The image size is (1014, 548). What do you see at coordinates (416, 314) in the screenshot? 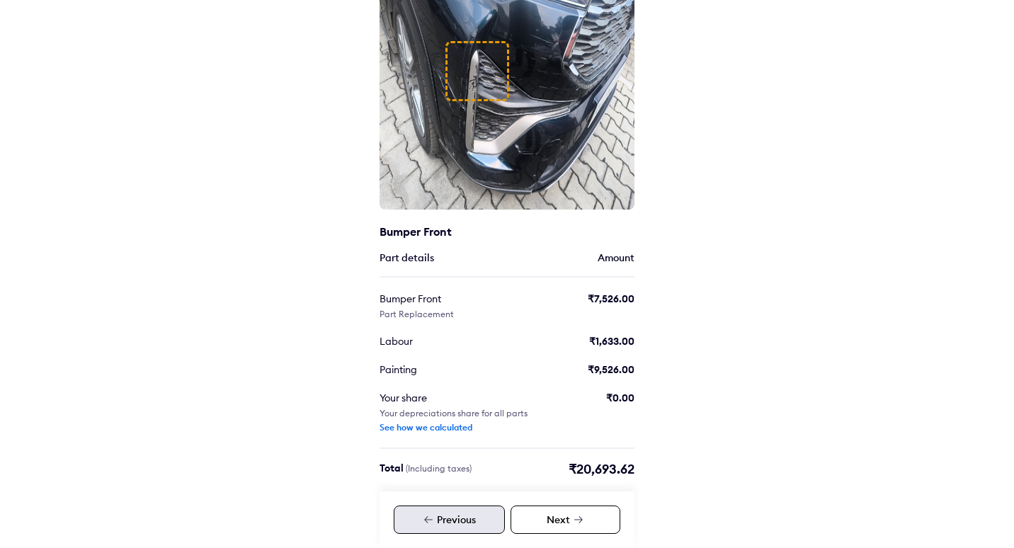
I see `div: Part Replacement` at bounding box center [416, 314].